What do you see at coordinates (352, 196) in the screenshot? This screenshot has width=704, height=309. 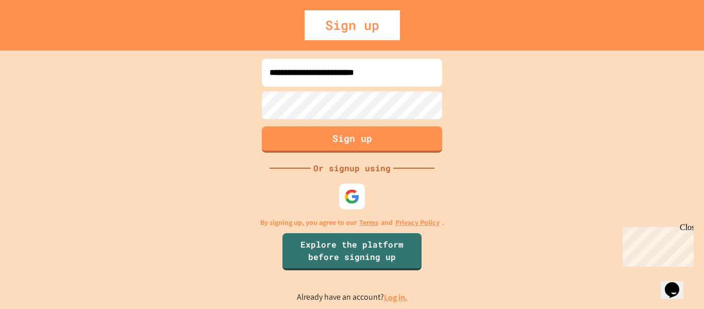 I see `img: google-icon.svg` at bounding box center [352, 196].